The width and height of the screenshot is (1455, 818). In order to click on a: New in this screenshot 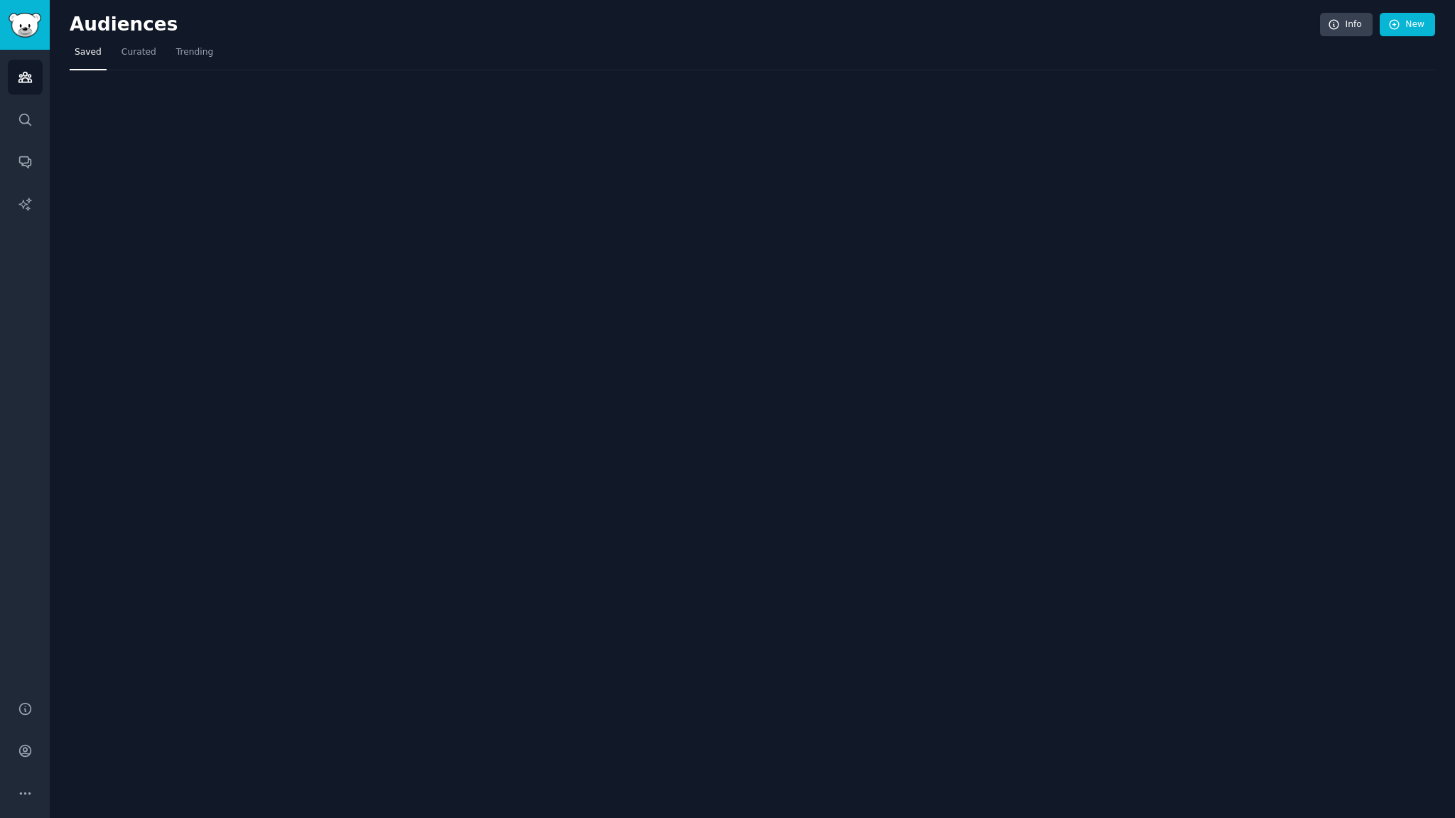, I will do `click(1408, 25)`.